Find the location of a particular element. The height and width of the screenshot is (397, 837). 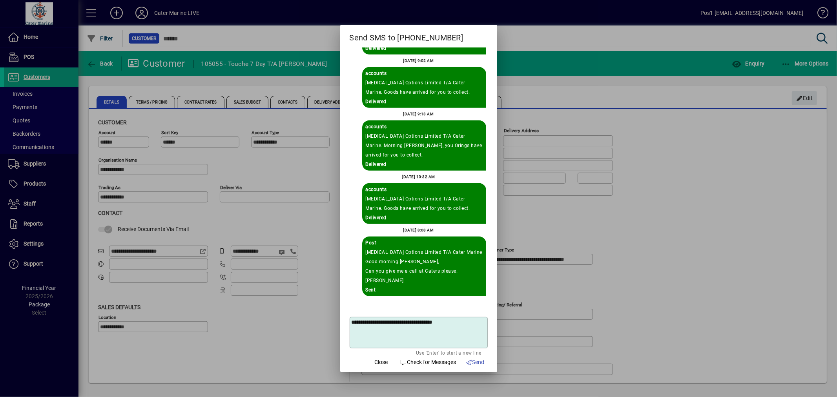

span: Send is located at coordinates (475, 362).